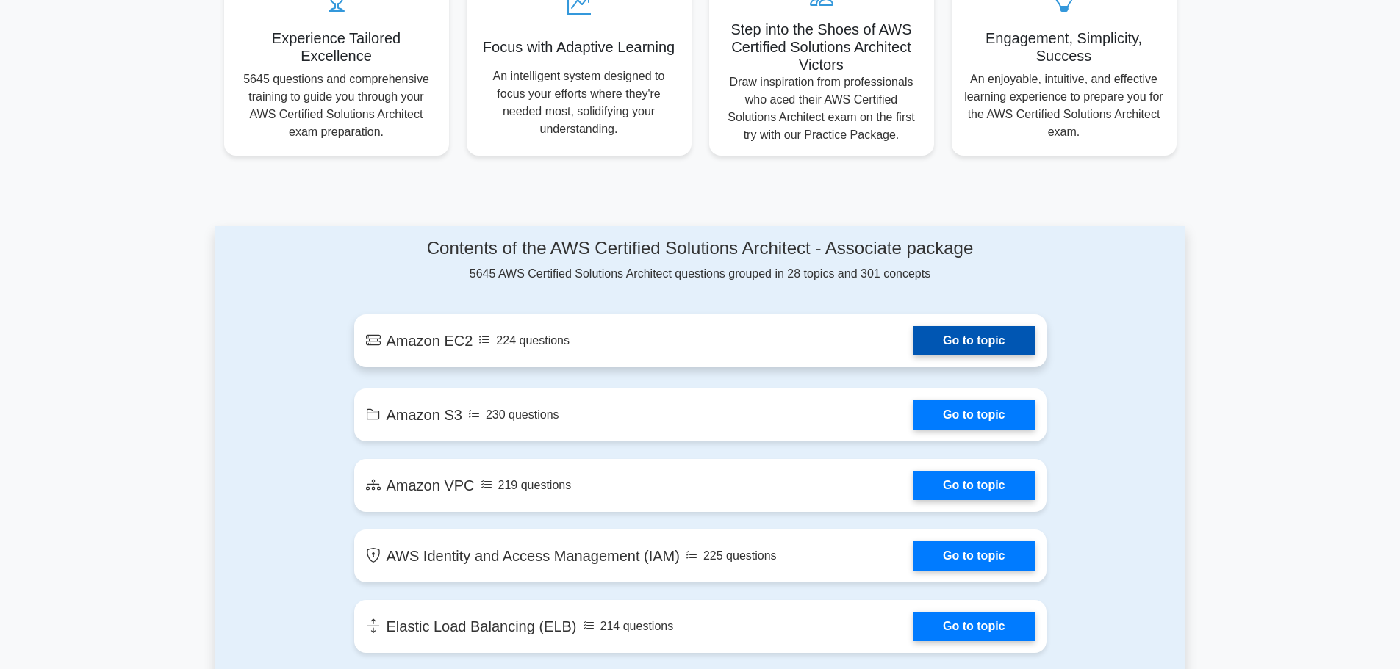 The image size is (1400, 669). Describe the element at coordinates (700, 260) in the screenshot. I see `div: 5645 AWS Certified Solutions Architect questions grouped in 28 topics and 301 concepts` at that location.